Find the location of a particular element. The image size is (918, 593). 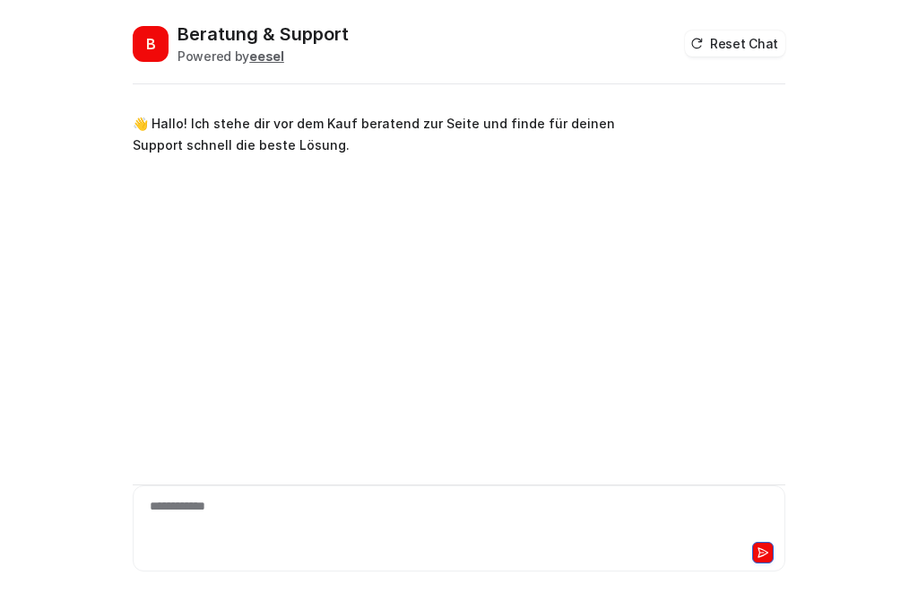

div: Powered by is located at coordinates (263, 56).